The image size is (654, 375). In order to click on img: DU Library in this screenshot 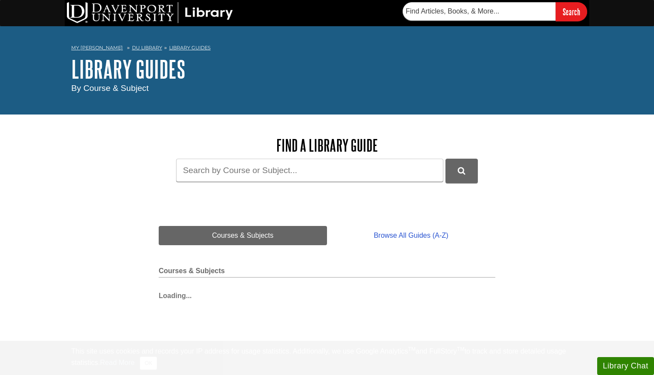, I will do `click(150, 13)`.